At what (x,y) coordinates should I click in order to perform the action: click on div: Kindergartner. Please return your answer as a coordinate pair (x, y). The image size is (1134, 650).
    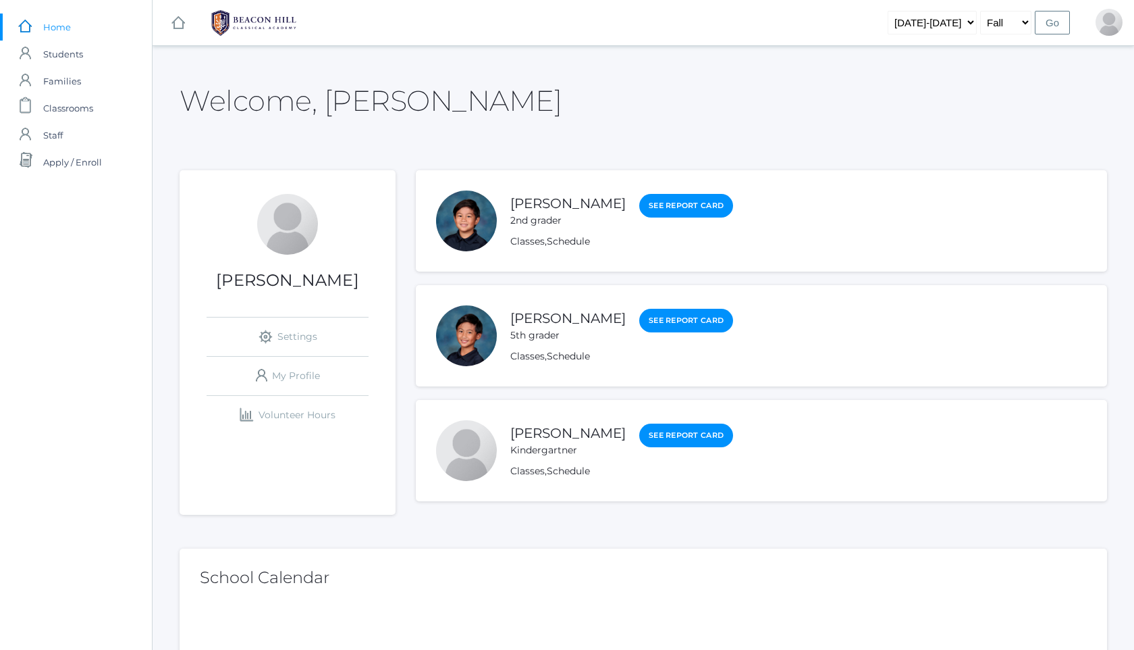
    Looking at the image, I should click on (568, 450).